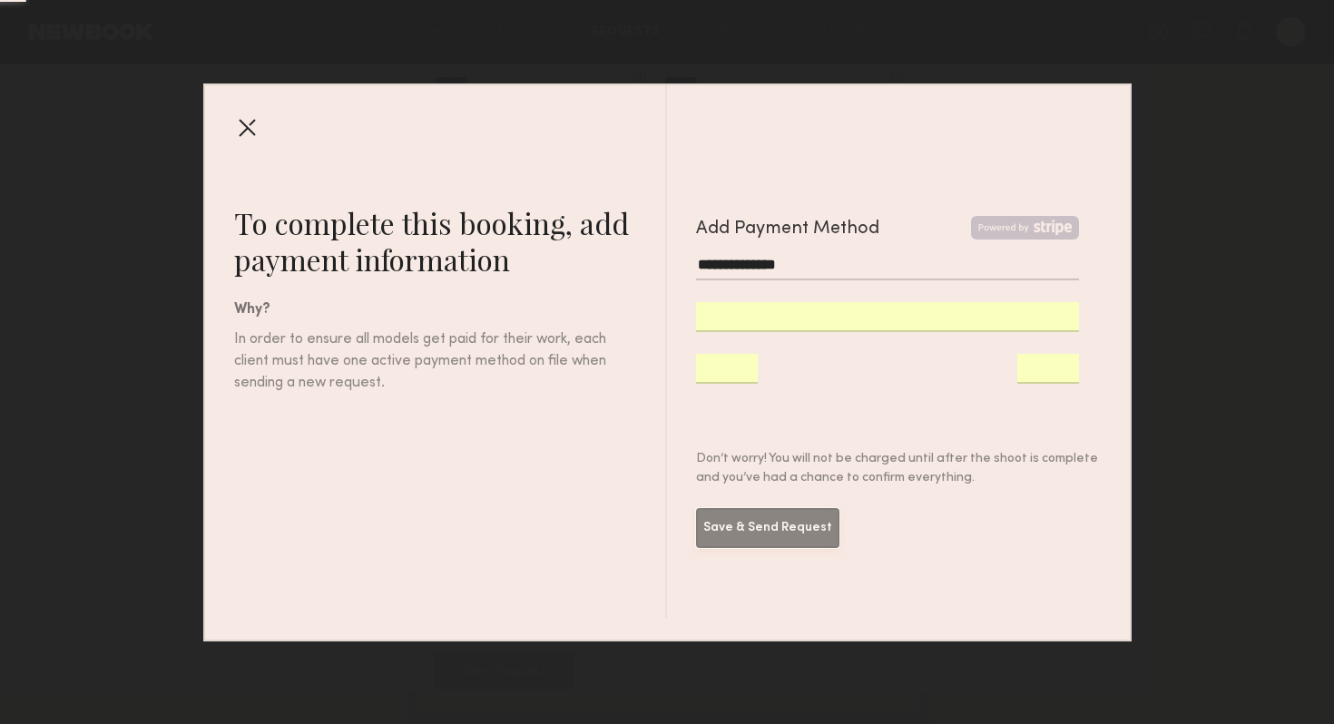 This screenshot has height=724, width=1334. I want to click on div: In order to ensure all models get paid for their work, each client must have one active payment m..., so click(421, 361).